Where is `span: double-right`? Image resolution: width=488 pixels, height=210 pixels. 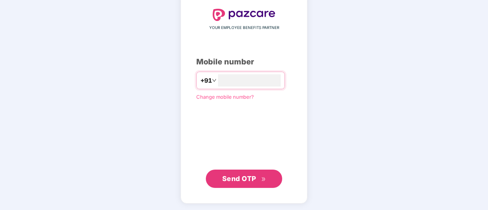 span: double-right is located at coordinates (263, 179).